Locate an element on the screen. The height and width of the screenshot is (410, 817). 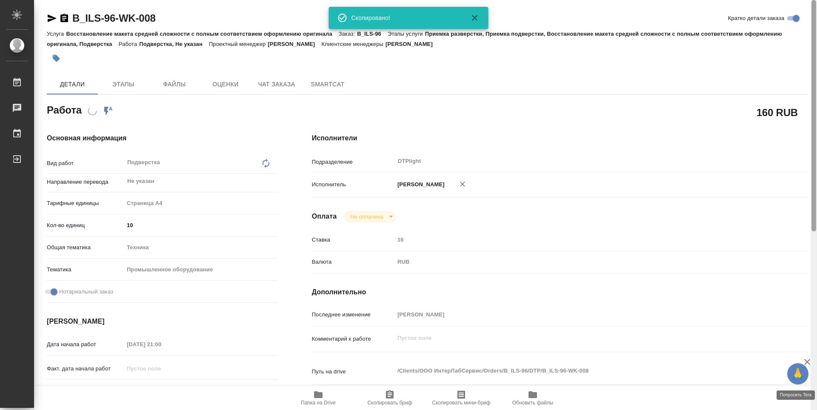
p: Услуга is located at coordinates (56, 34).